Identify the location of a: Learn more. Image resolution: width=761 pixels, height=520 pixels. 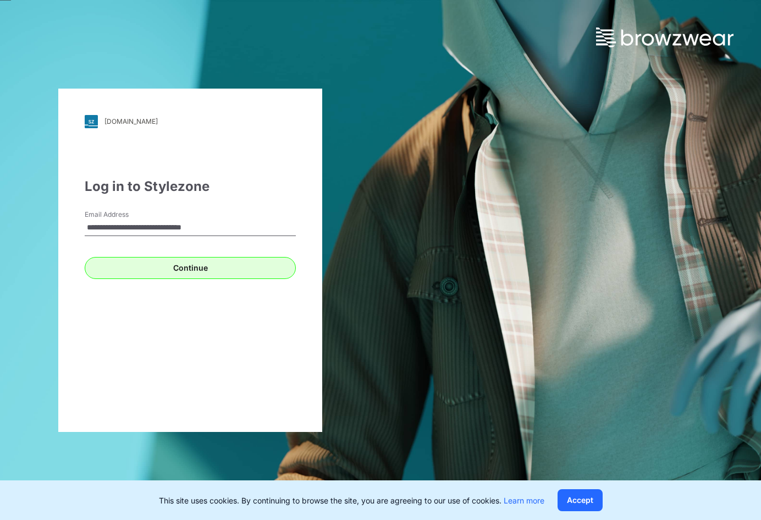
(524, 500).